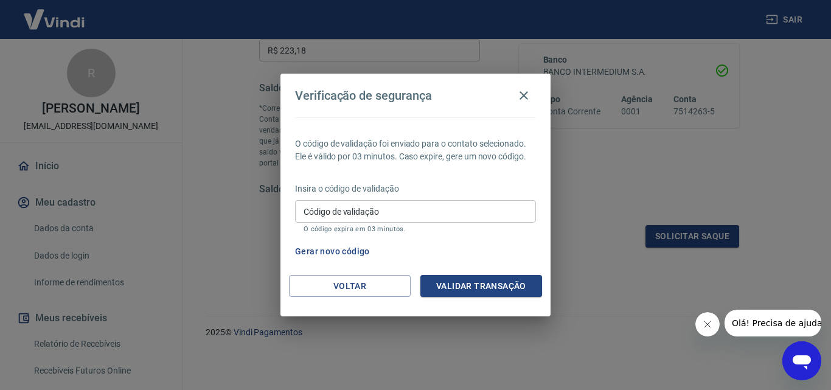  What do you see at coordinates (416, 229) in the screenshot?
I see `p: O código expira em 03 minutos.` at bounding box center [416, 229].